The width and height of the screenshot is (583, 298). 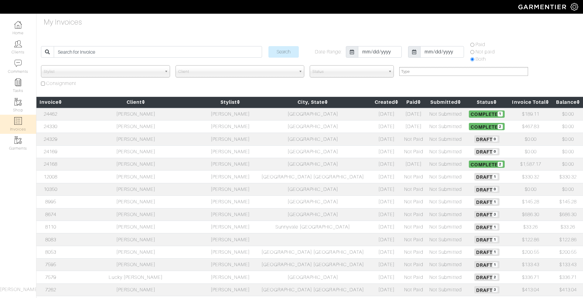 What do you see at coordinates (51, 202) in the screenshot?
I see `a: 8995` at bounding box center [51, 202].